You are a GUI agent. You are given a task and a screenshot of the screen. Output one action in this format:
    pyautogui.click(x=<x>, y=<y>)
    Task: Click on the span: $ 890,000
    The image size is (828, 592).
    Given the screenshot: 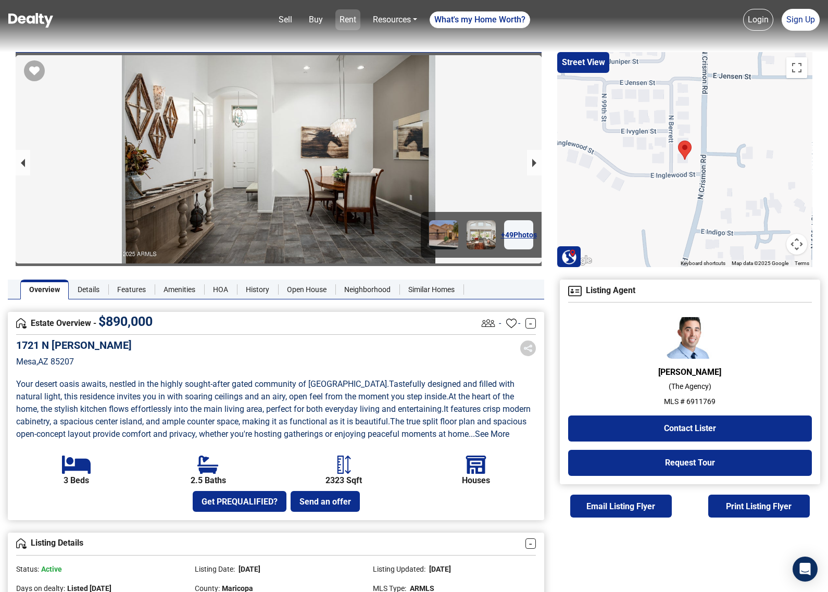 What is the action you would take?
    pyautogui.click(x=126, y=321)
    